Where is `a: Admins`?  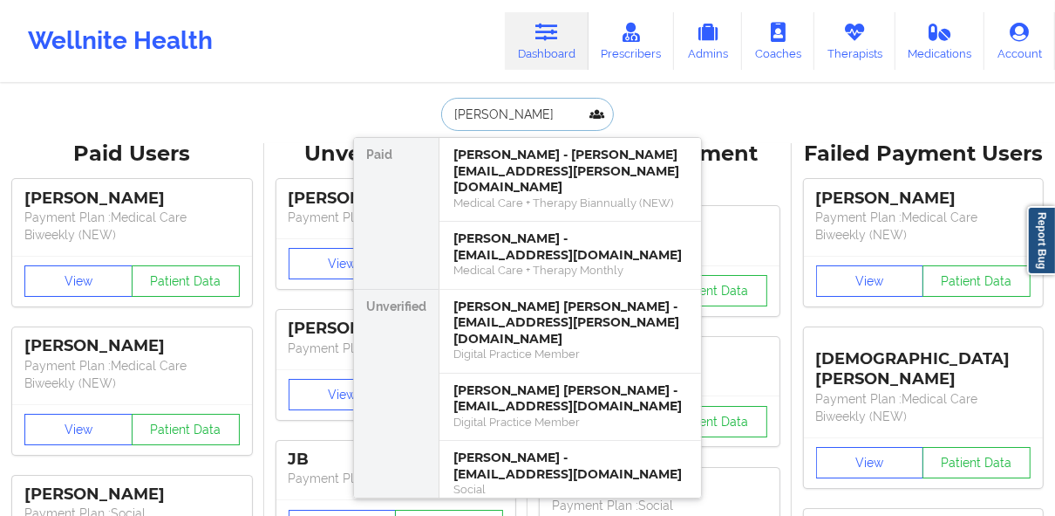 a: Admins is located at coordinates (708, 41).